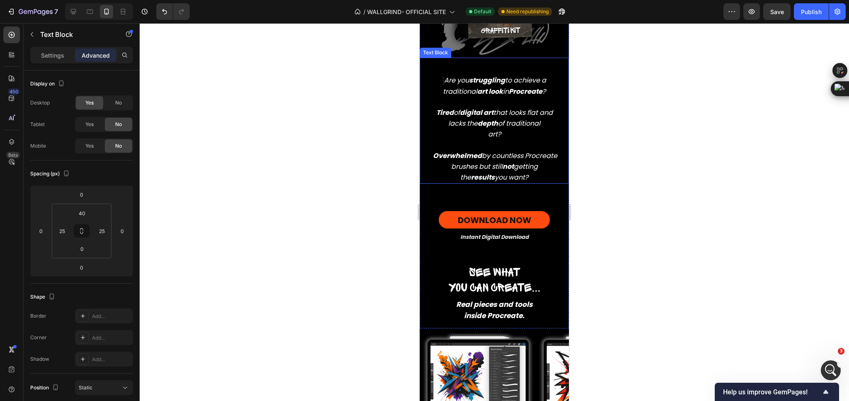  I want to click on div: Shadow, so click(40, 359).